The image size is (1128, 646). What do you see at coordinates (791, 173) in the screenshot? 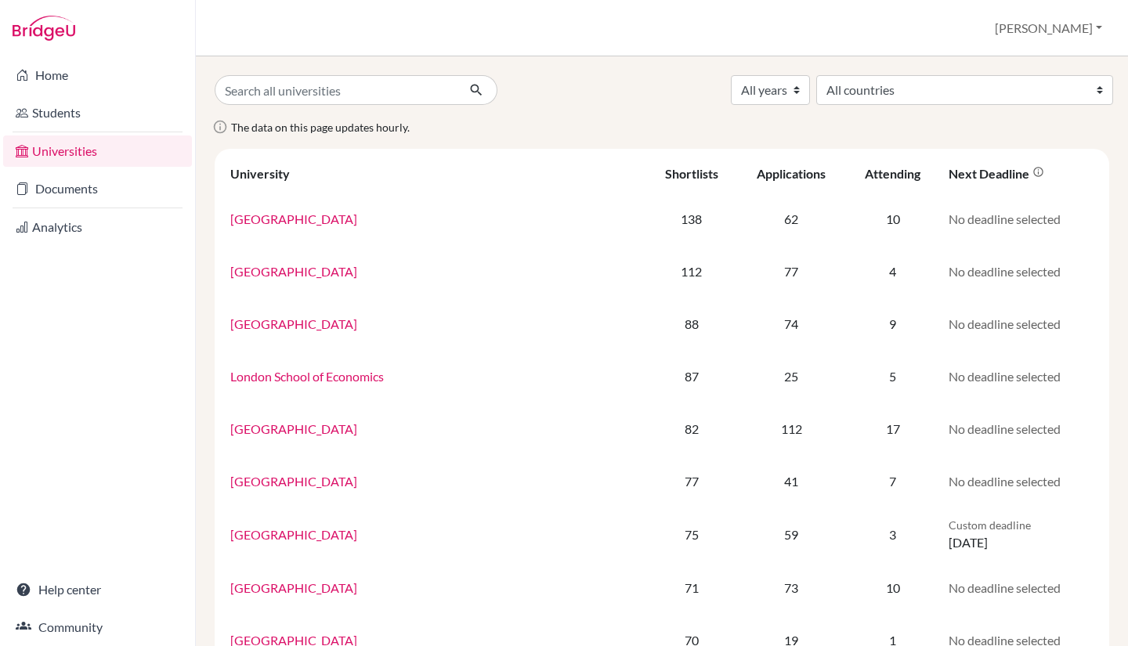
I see `div: Applications` at bounding box center [791, 173].